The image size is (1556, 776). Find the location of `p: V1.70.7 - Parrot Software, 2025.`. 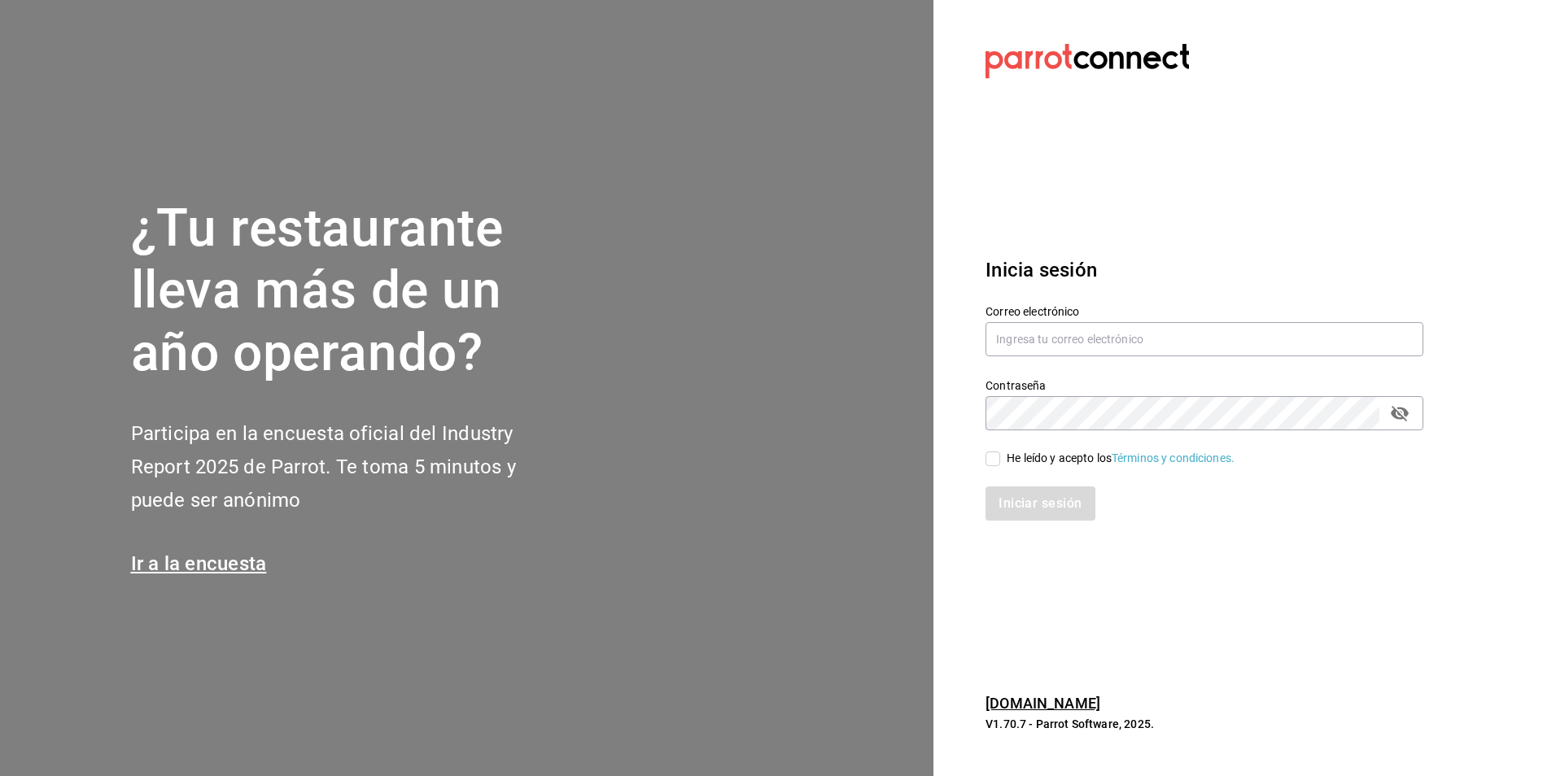

p: V1.70.7 - Parrot Software, 2025. is located at coordinates (1204, 724).